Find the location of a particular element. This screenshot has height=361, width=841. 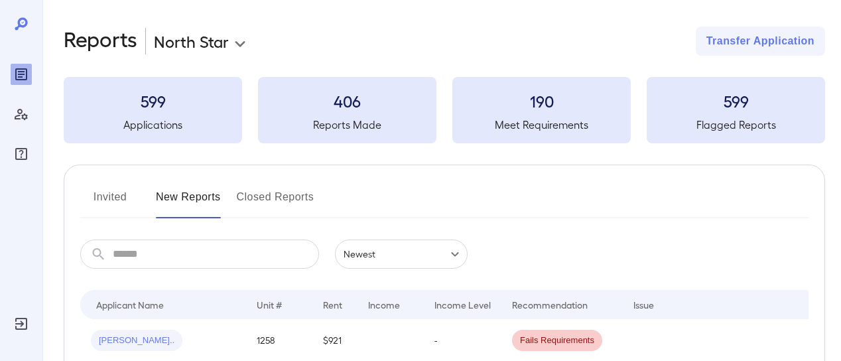

div: Income is located at coordinates (384, 304).